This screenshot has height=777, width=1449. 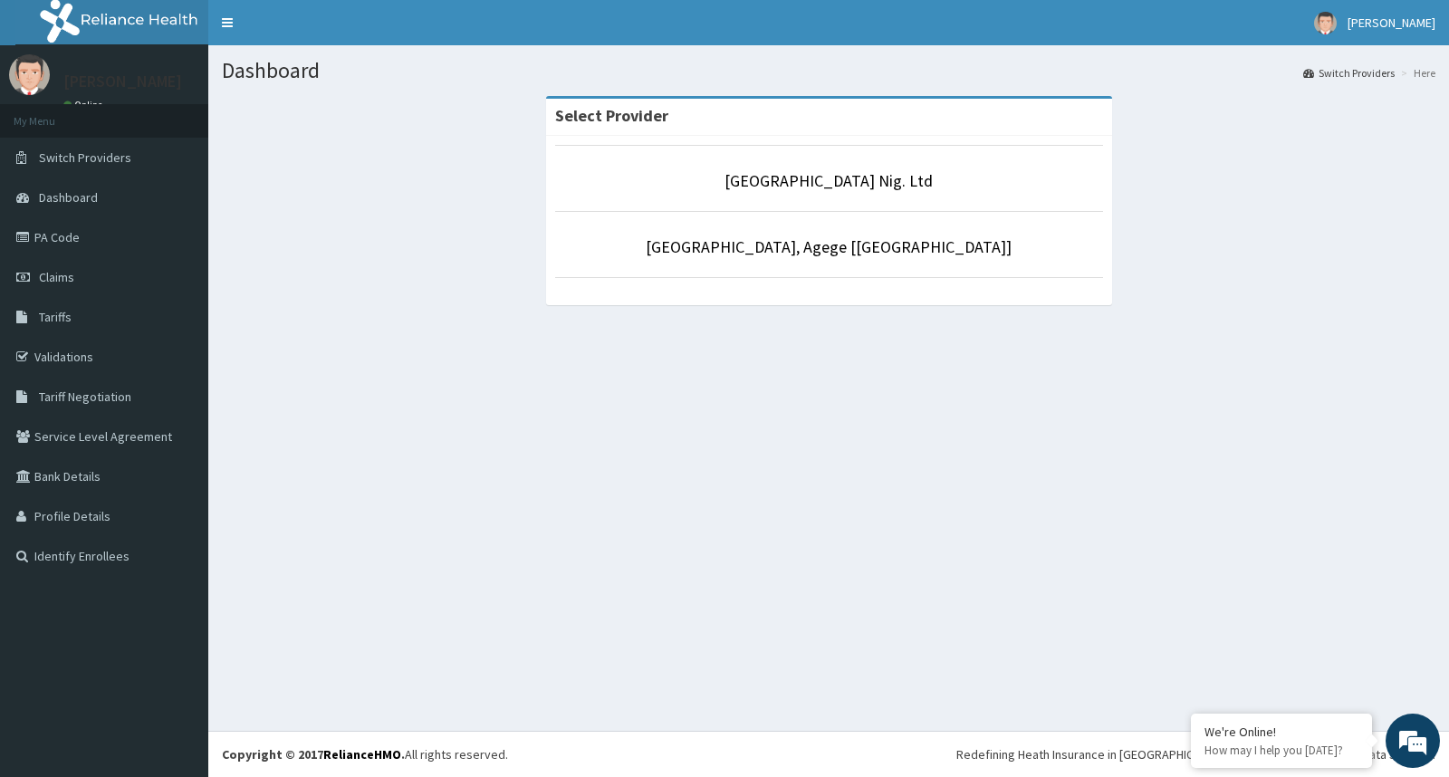 What do you see at coordinates (1416, 72) in the screenshot?
I see `li: Here` at bounding box center [1416, 72].